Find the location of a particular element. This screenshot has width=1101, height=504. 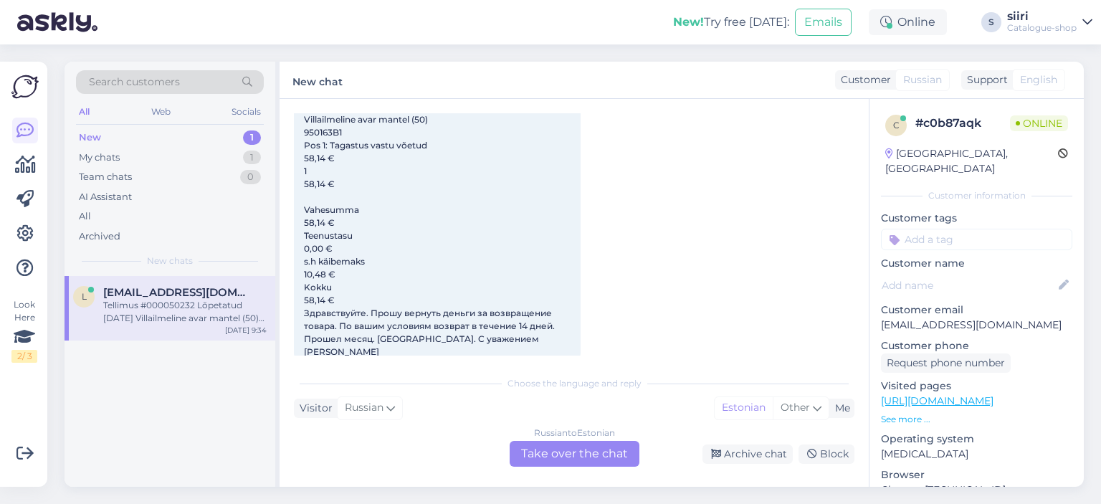

div: Estonian is located at coordinates (743, 408).